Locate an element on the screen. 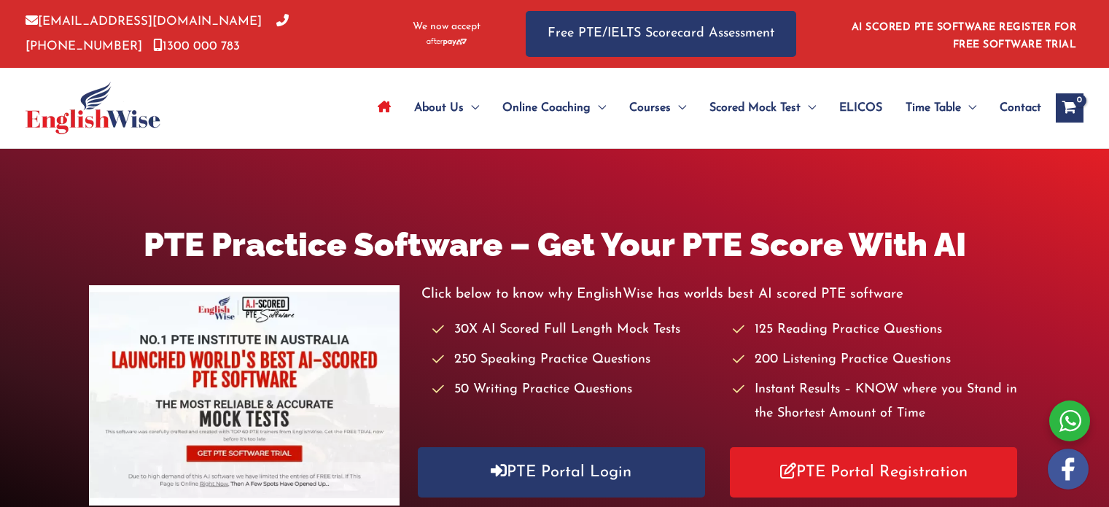 The height and width of the screenshot is (507, 1109). li: 125 Reading Practice Questions is located at coordinates (877, 330).